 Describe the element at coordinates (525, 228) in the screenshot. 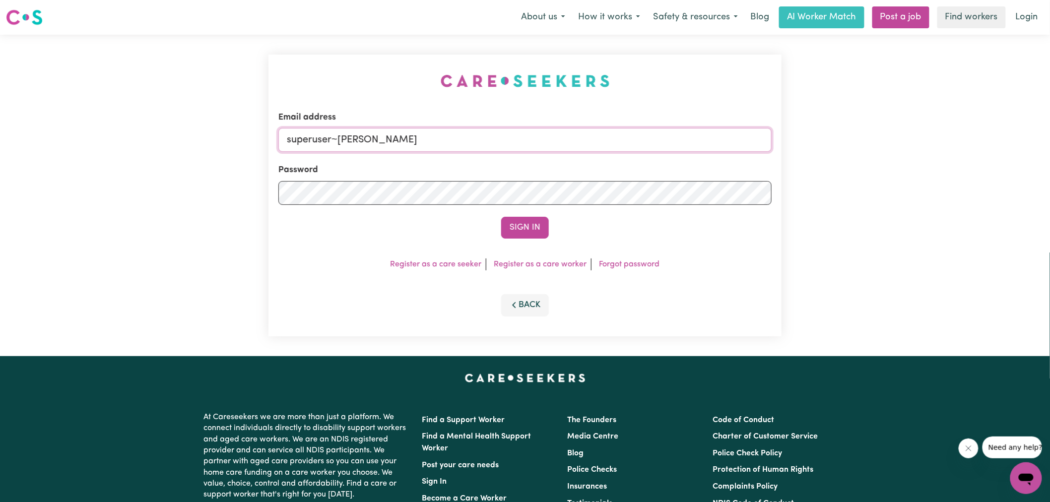

I see `button: Sign In` at that location.